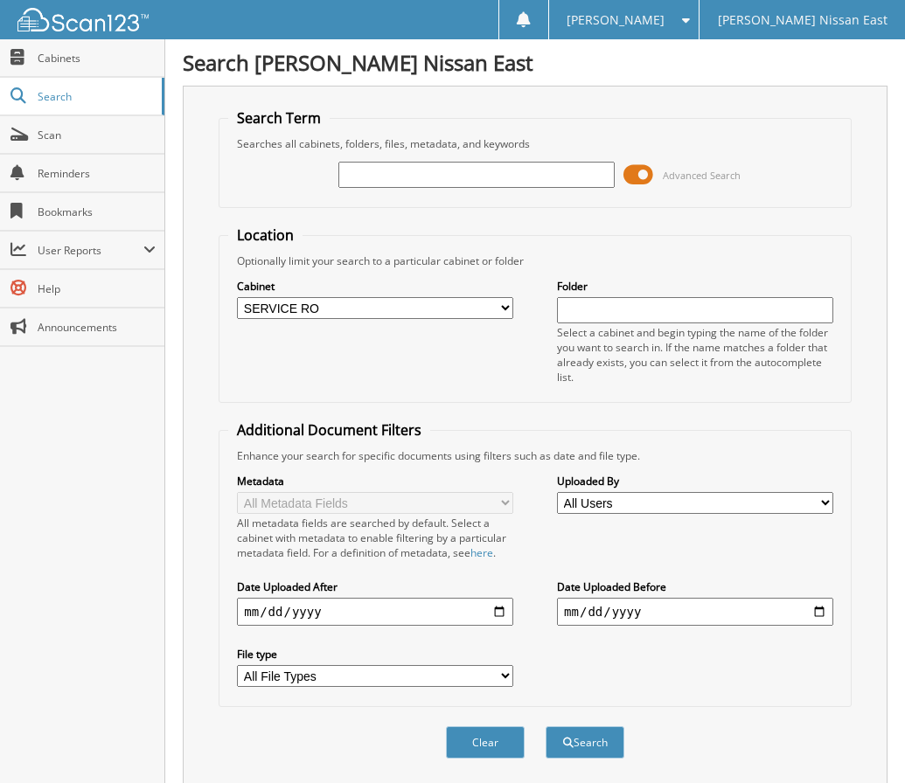  Describe the element at coordinates (375, 654) in the screenshot. I see `label: File type` at that location.